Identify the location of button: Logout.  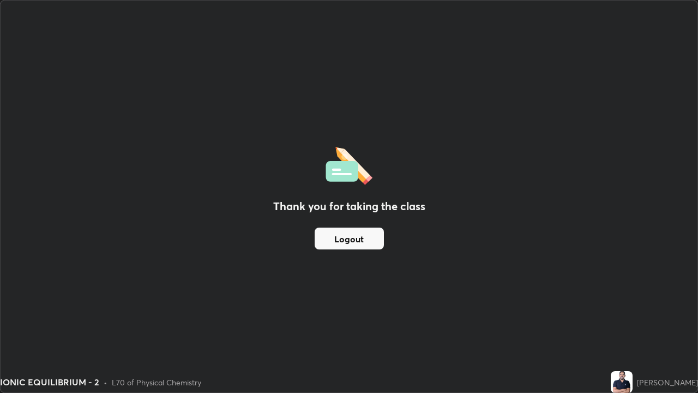
(349, 238).